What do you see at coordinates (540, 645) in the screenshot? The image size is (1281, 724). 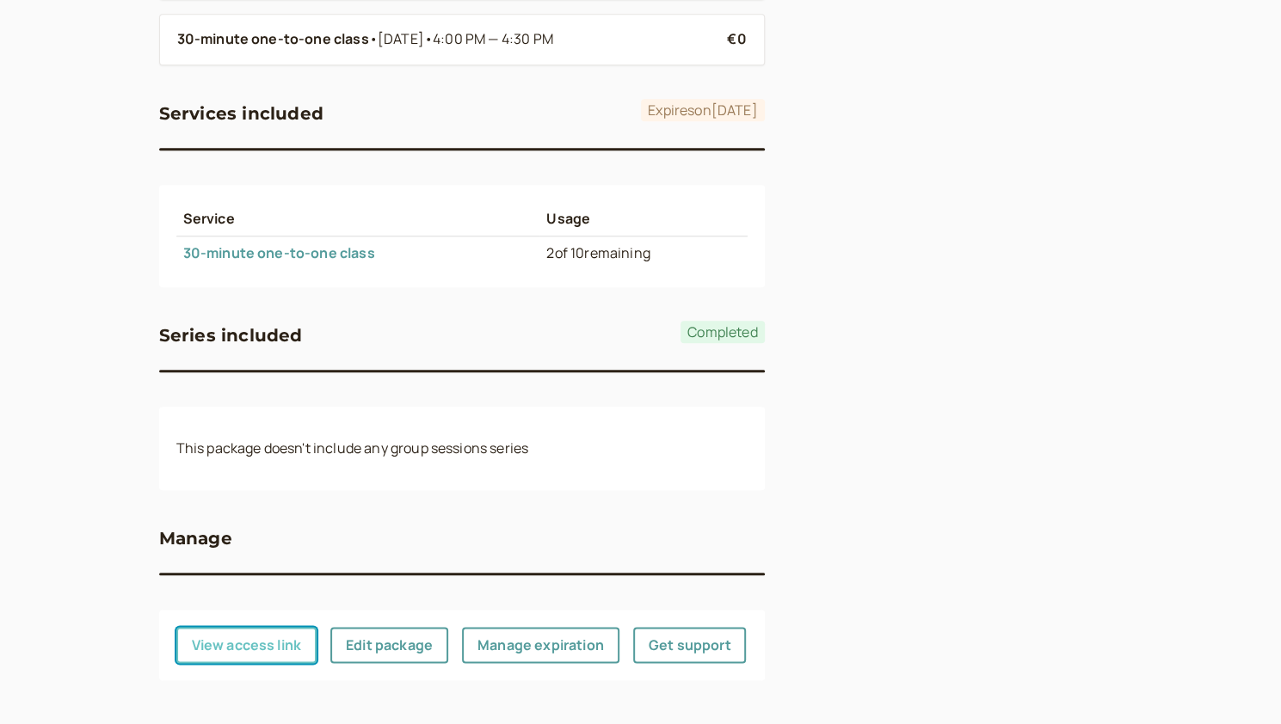 I see `a: Manage expiration` at bounding box center [540, 645].